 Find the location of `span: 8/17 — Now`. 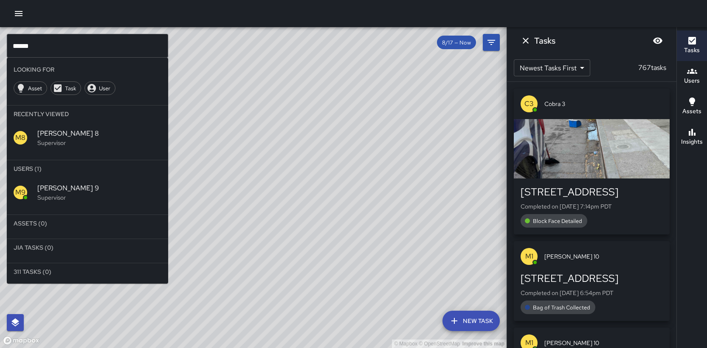

span: 8/17 — Now is located at coordinates (456, 42).